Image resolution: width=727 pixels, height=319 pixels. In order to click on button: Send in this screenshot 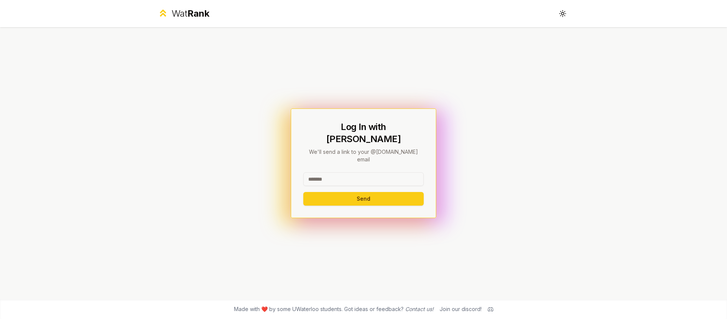, I will do `click(363, 199)`.